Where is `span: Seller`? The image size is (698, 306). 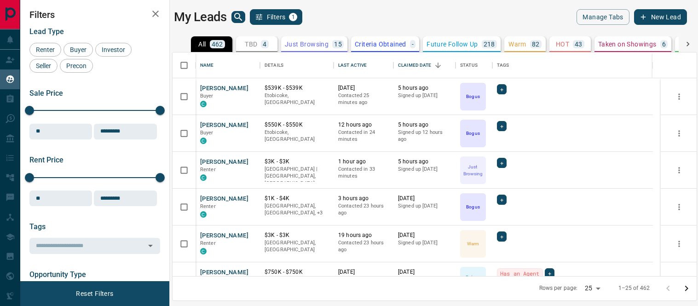 span: Seller is located at coordinates (43, 66).